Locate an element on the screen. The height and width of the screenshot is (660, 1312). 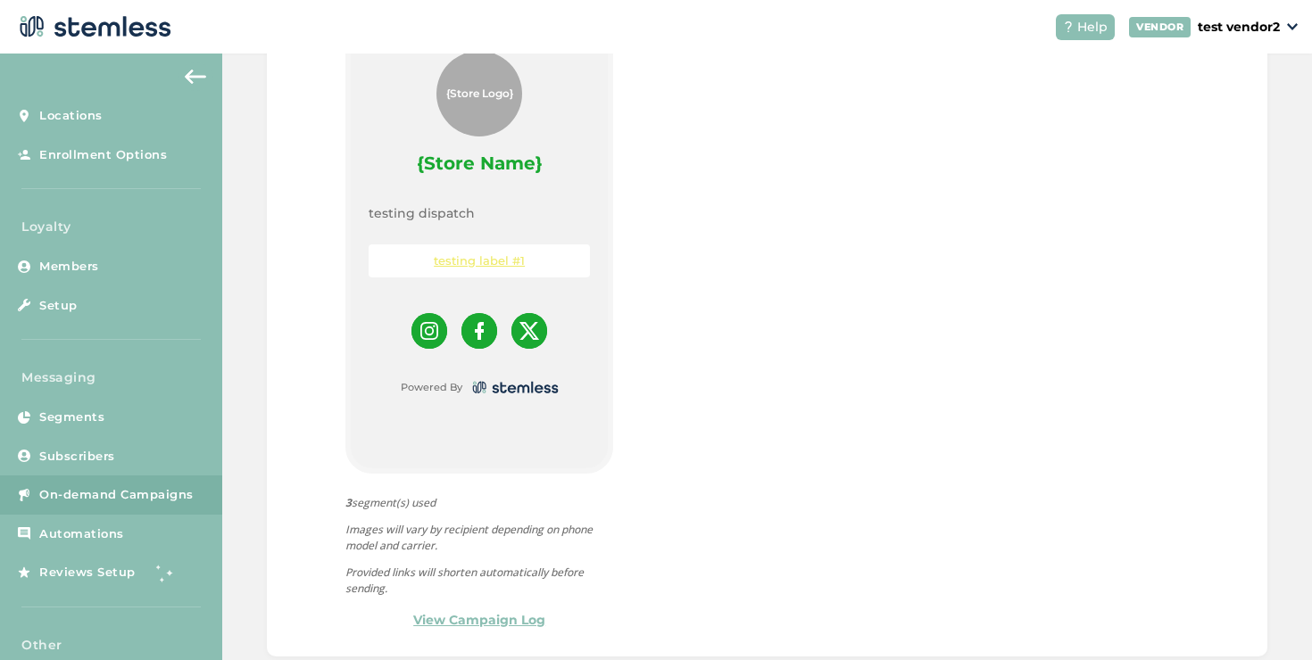
p: Provided links will shorten automatically before sending. is located at coordinates (479, 581).